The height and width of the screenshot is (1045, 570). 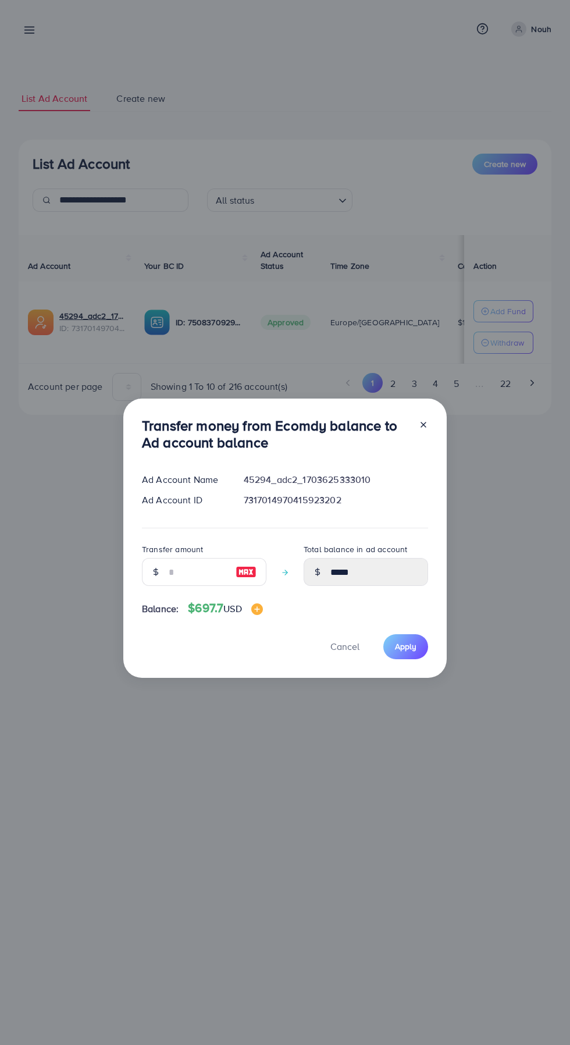 I want to click on button: Cancel, so click(x=345, y=647).